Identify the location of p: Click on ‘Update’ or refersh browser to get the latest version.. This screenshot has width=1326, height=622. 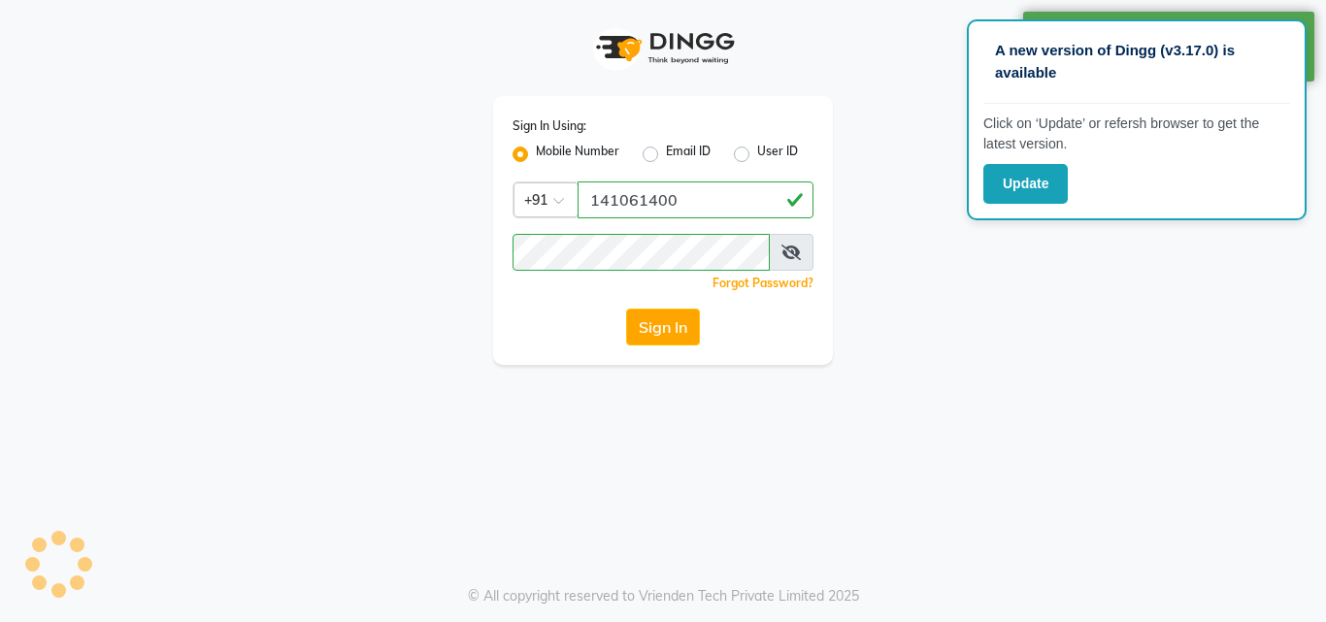
(1137, 134).